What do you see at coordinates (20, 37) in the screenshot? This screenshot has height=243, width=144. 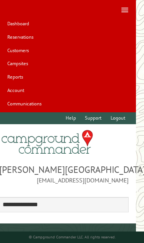 I see `a: Reservations` at bounding box center [20, 37].